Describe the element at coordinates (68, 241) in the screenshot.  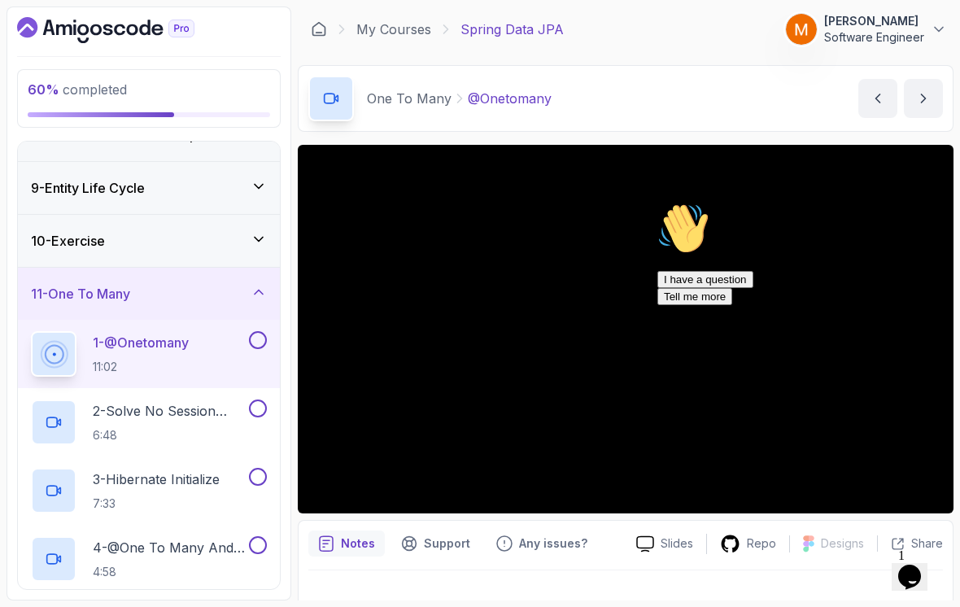
I see `h3: 10 - Exercise` at that location.